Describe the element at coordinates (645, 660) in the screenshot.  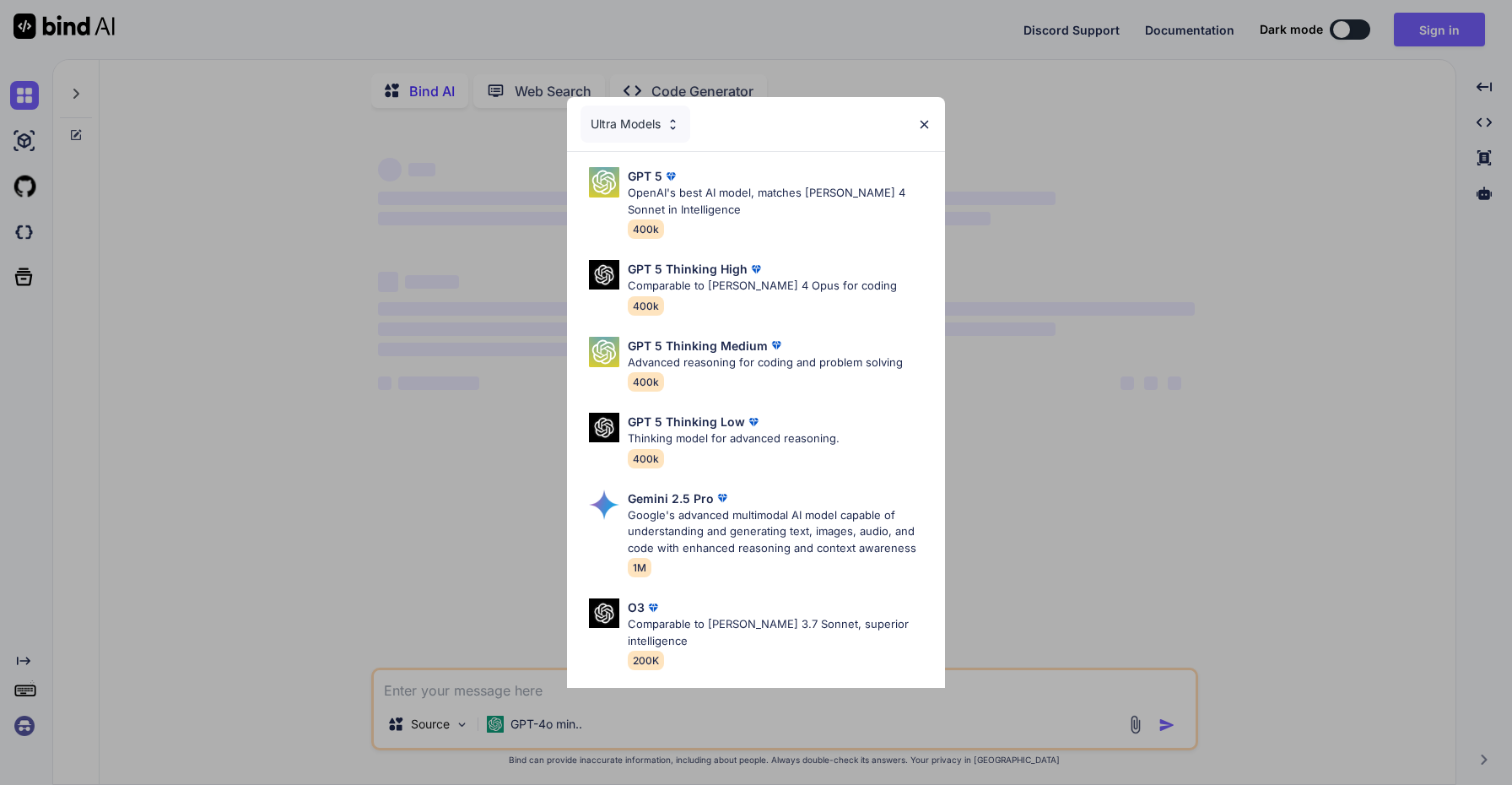
I see `span: 200K` at that location.